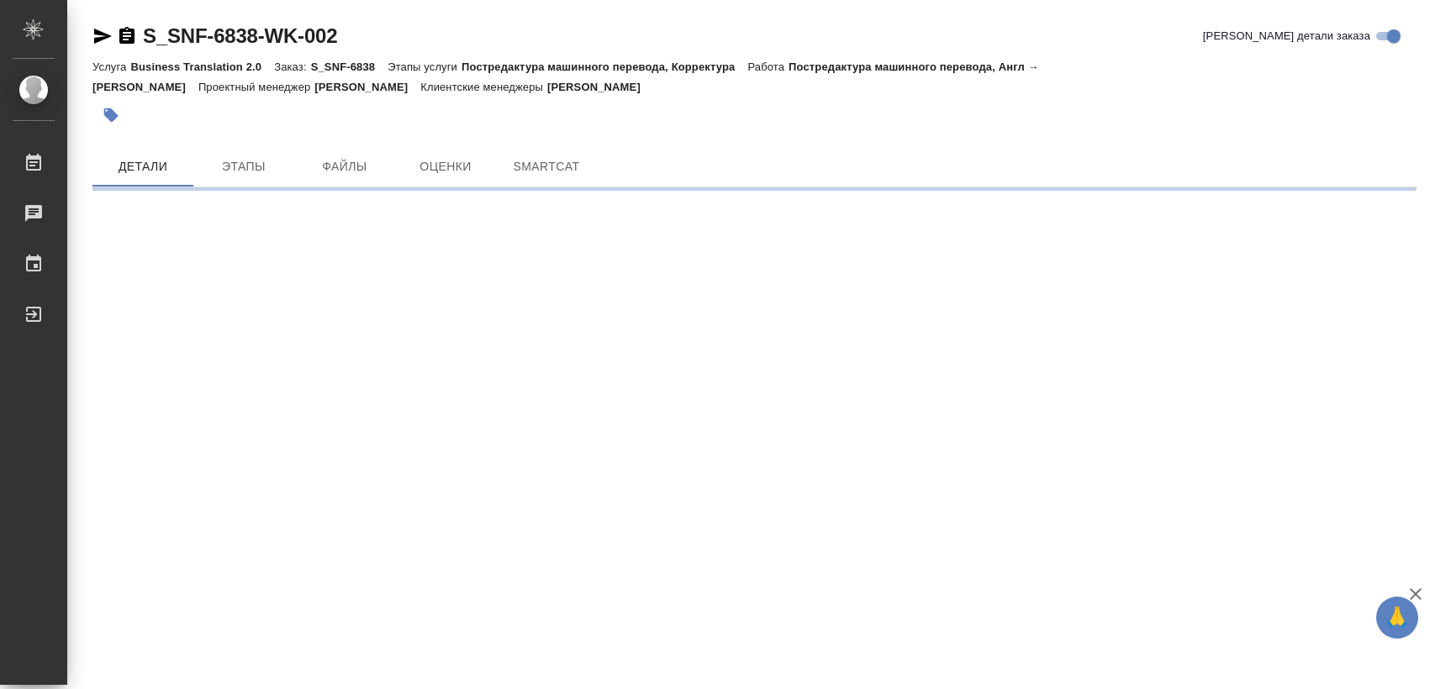 Image resolution: width=1435 pixels, height=689 pixels. Describe the element at coordinates (350, 66) in the screenshot. I see `p: S_SNF-6838` at that location.